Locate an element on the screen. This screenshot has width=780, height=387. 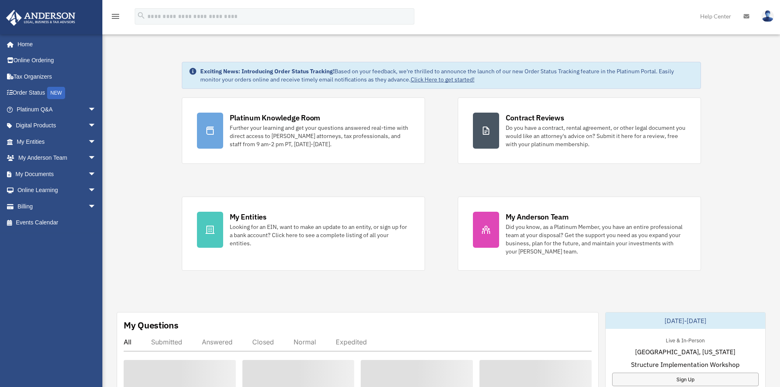
a: Events Calendar is located at coordinates (57, 223).